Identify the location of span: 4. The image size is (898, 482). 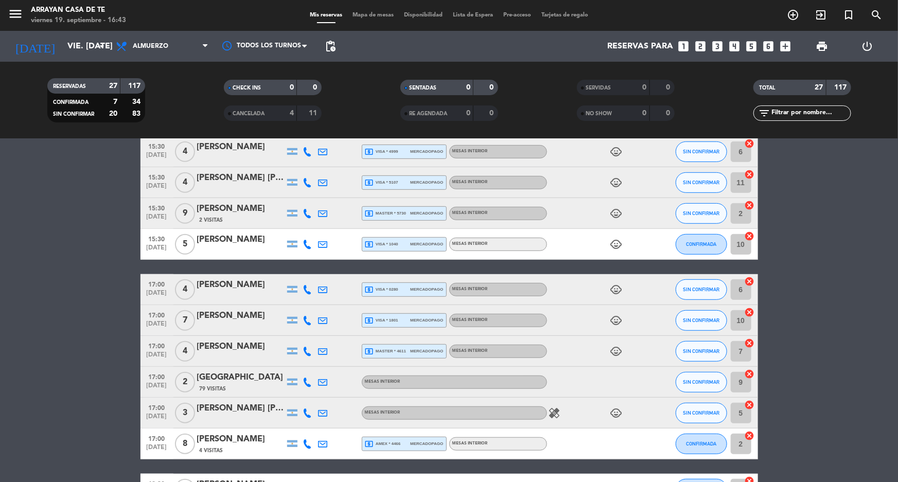
(185, 290).